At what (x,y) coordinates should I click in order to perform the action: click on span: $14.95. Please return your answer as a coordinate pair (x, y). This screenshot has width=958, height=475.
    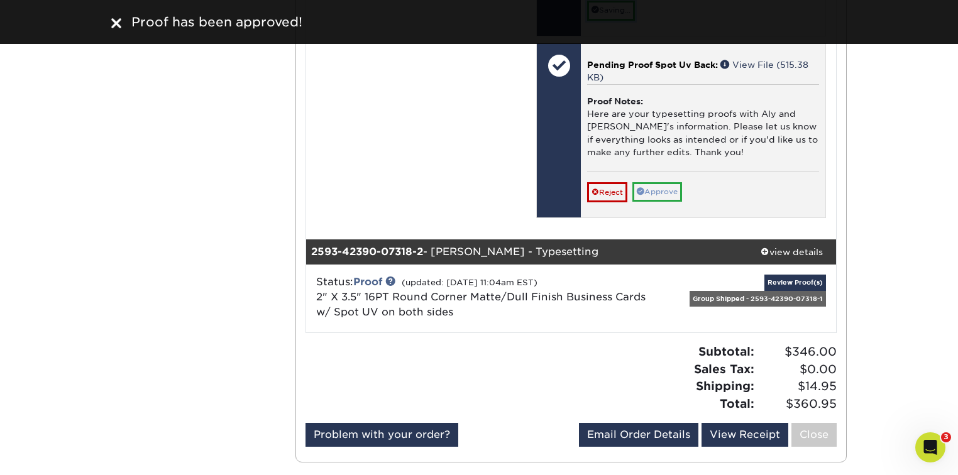
    Looking at the image, I should click on (797, 387).